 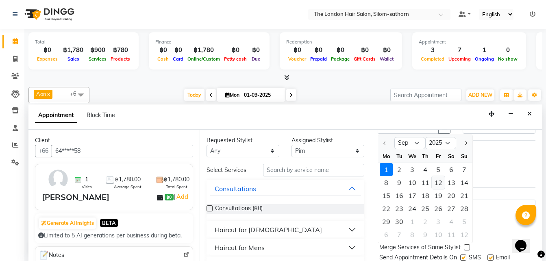 I want to click on div: Sa, so click(x=451, y=156).